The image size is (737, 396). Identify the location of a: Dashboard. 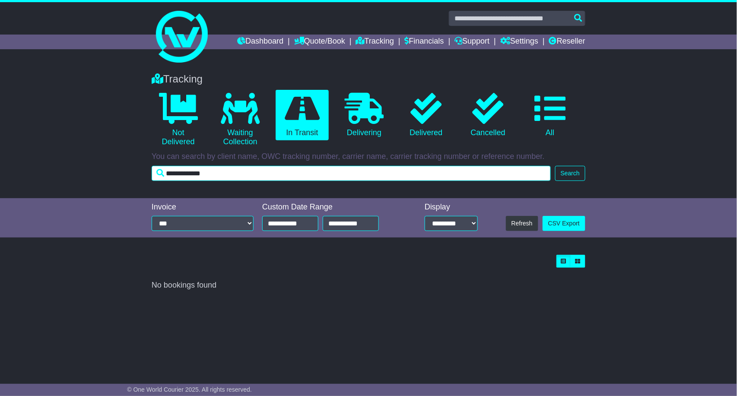
(260, 42).